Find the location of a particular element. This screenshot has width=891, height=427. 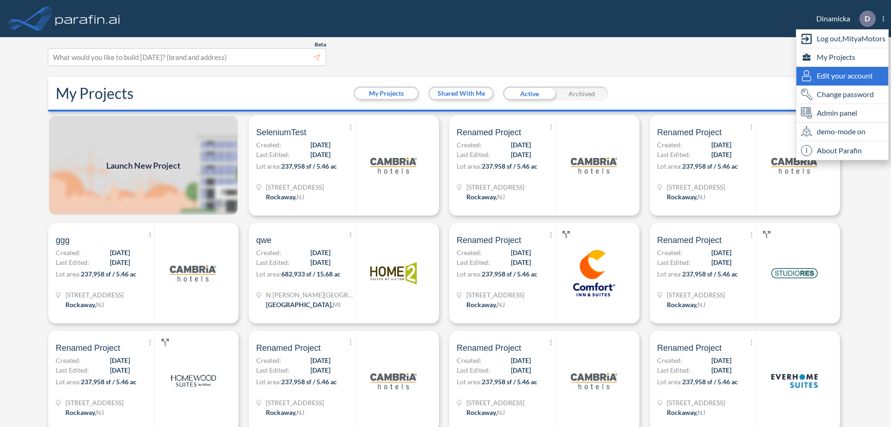

span: i is located at coordinates (807, 150).